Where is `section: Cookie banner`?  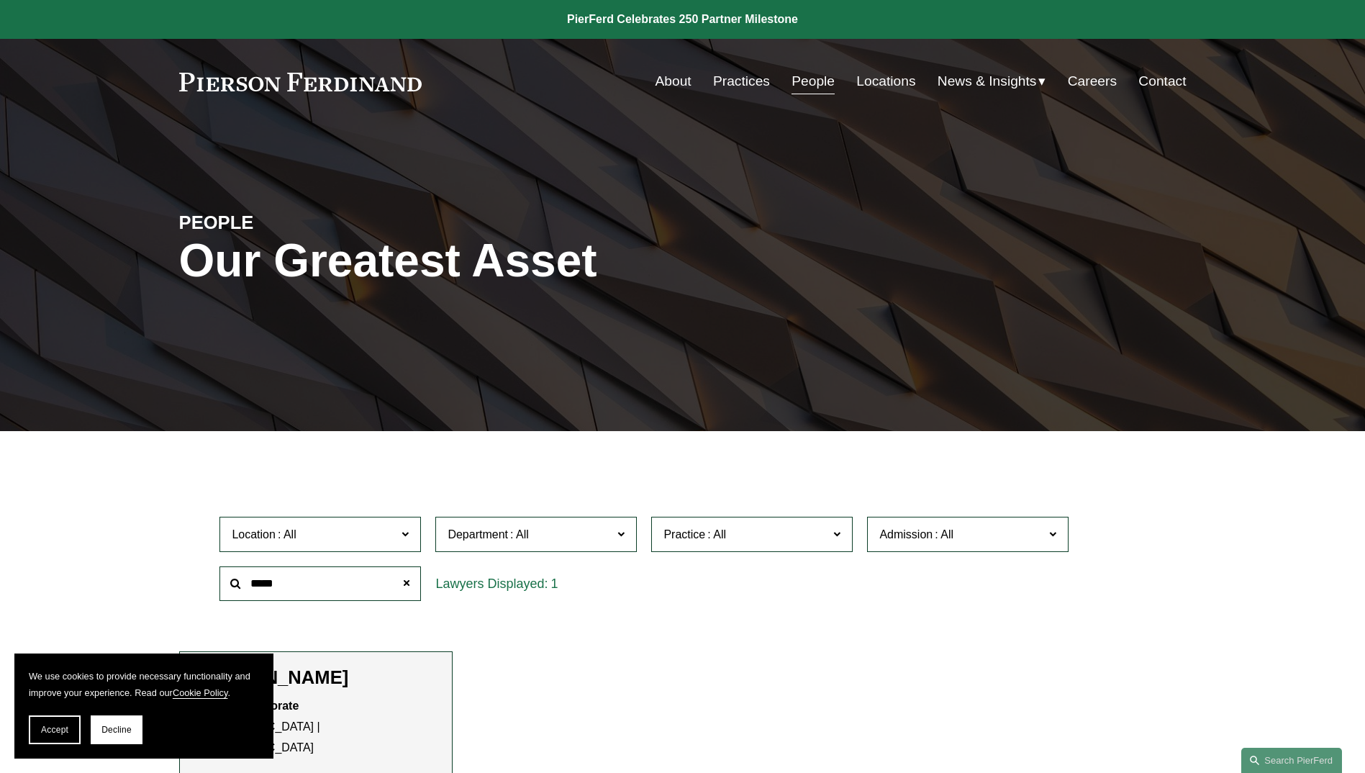 section: Cookie banner is located at coordinates (144, 706).